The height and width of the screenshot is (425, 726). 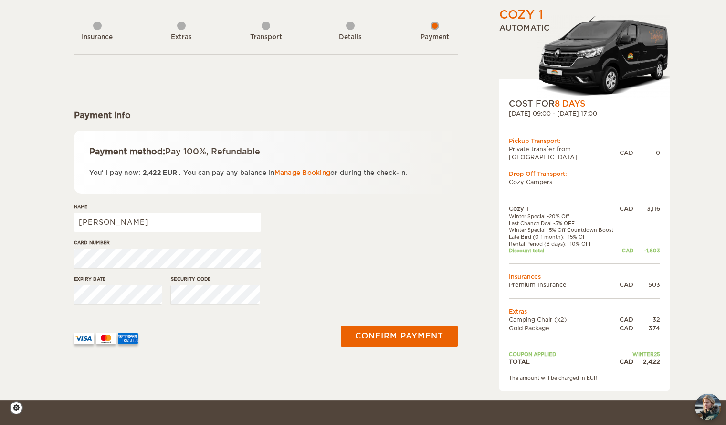 I want to click on div: Drop Off Transport:, so click(x=584, y=173).